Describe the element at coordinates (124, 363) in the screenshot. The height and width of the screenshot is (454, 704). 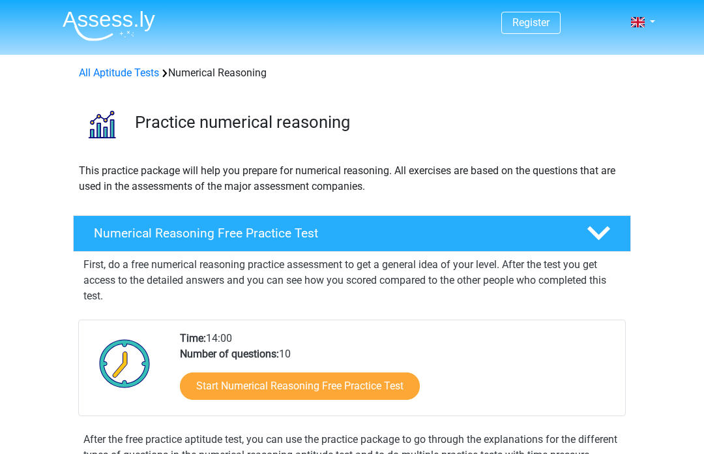
I see `img: Clock` at that location.